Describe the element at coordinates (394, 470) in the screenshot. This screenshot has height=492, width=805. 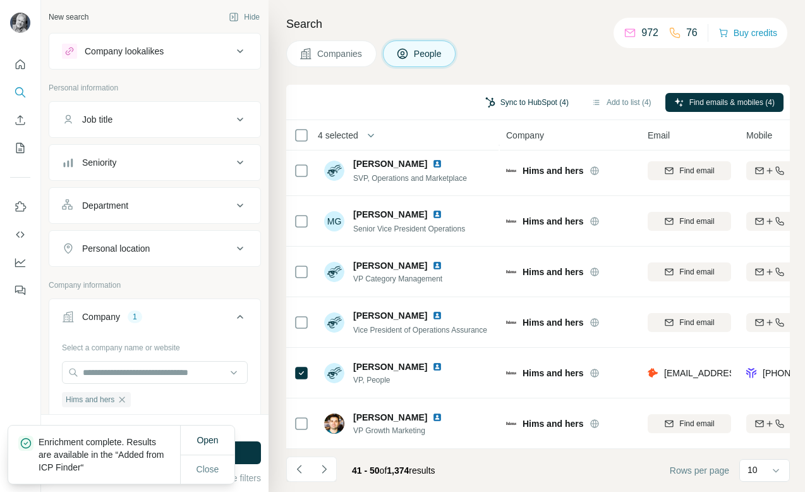
I see `span: results` at that location.